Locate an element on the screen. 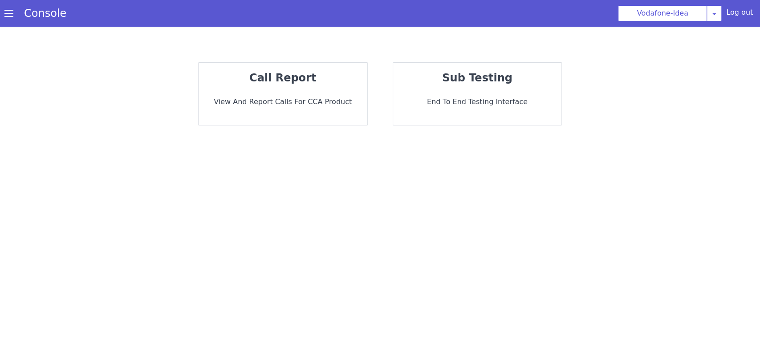 The image size is (760, 347). strong: sub testing is located at coordinates (477, 78).